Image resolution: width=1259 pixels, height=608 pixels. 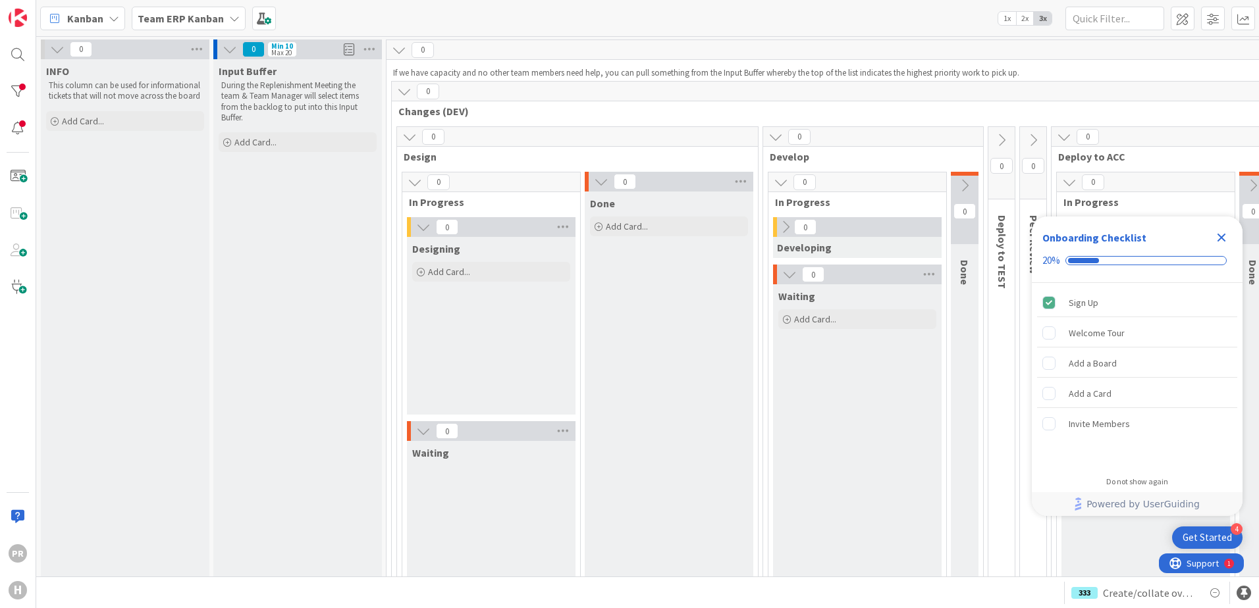 I want to click on div: Checklist progress: 20%, so click(x=1137, y=261).